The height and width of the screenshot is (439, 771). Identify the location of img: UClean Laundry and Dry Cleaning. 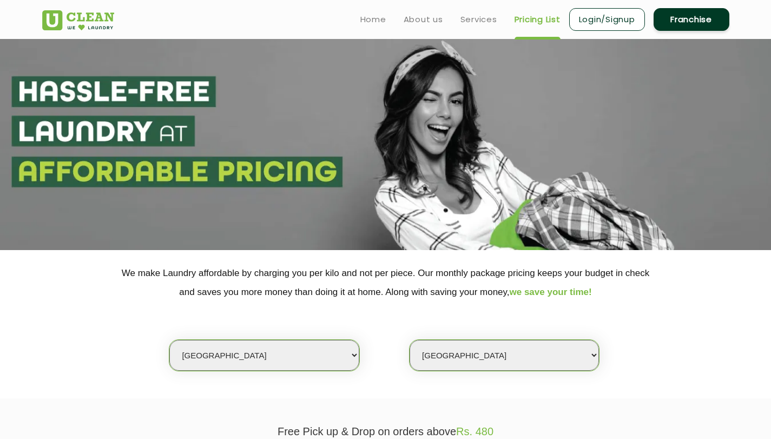
(78, 20).